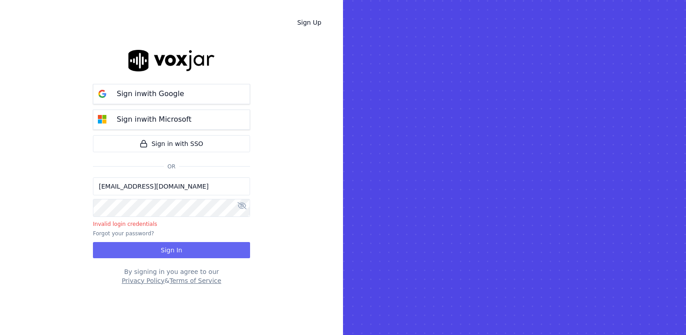 The width and height of the screenshot is (686, 335). What do you see at coordinates (171, 119) in the screenshot?
I see `button: Sign inwith Microsoft` at bounding box center [171, 119].